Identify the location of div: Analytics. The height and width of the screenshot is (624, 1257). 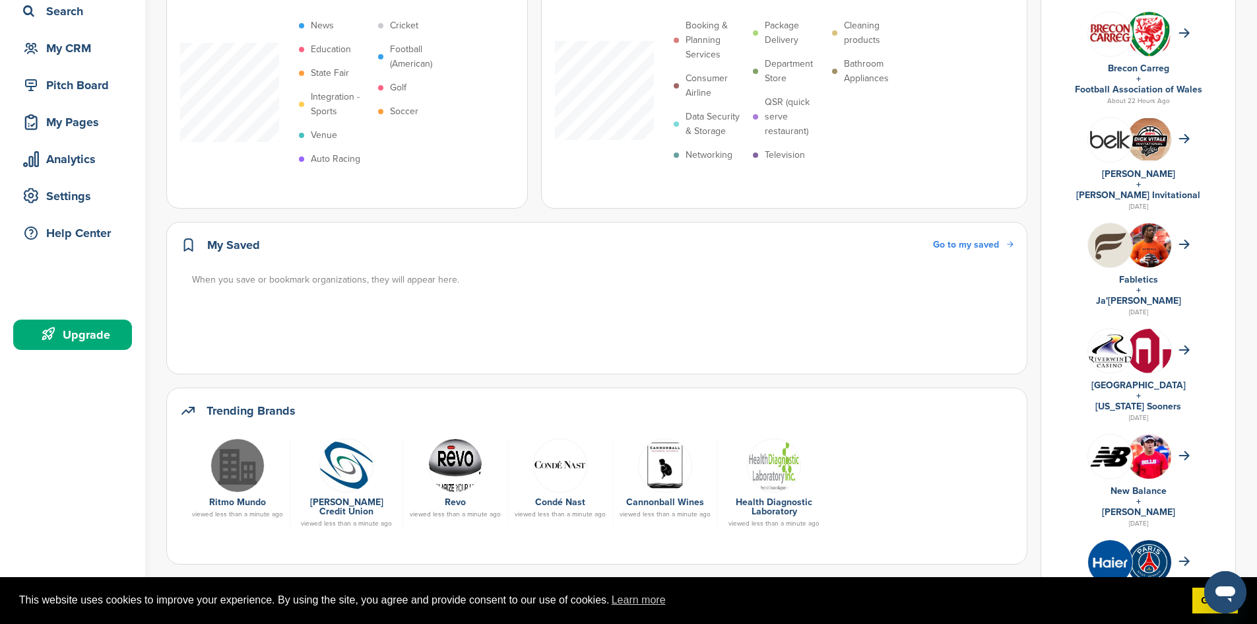
(76, 159).